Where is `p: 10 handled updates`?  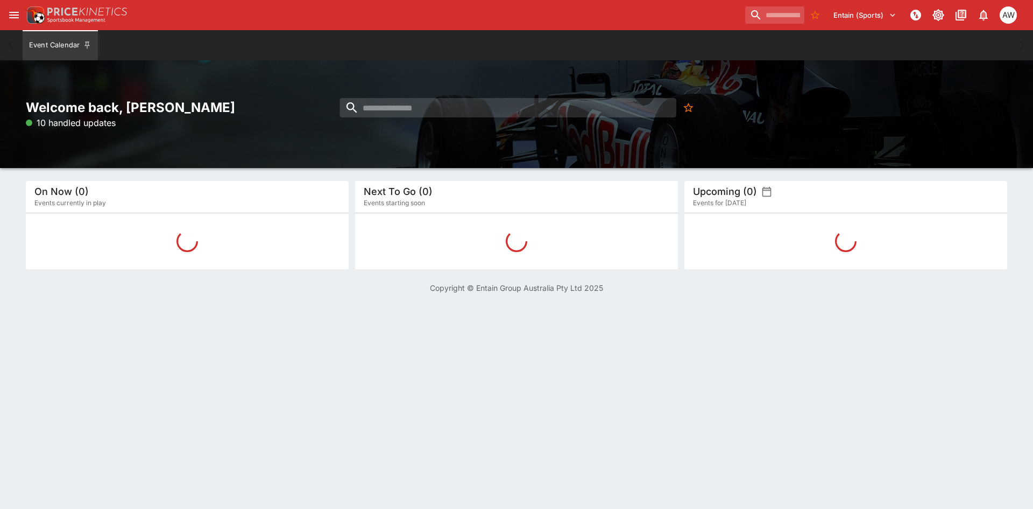 p: 10 handled updates is located at coordinates (70, 123).